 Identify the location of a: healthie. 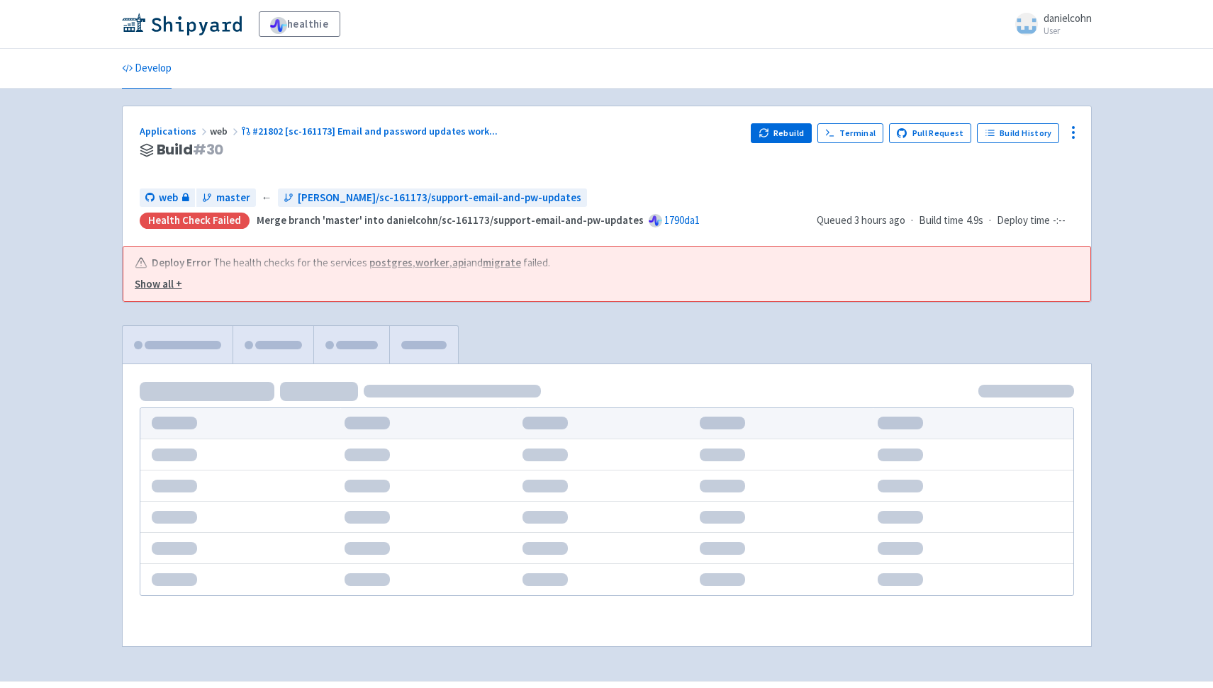
(299, 24).